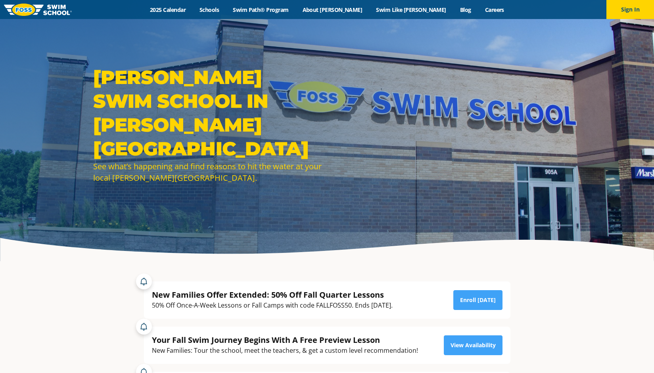 The height and width of the screenshot is (373, 654). Describe the element at coordinates (272, 295) in the screenshot. I see `div: New Families Offer Extended: 50% Off Fall Quarter Lessons` at that location.